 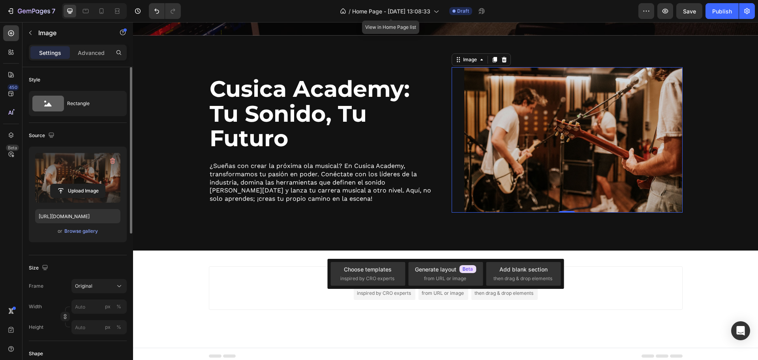 I want to click on div: Browse gallery, so click(x=81, y=231).